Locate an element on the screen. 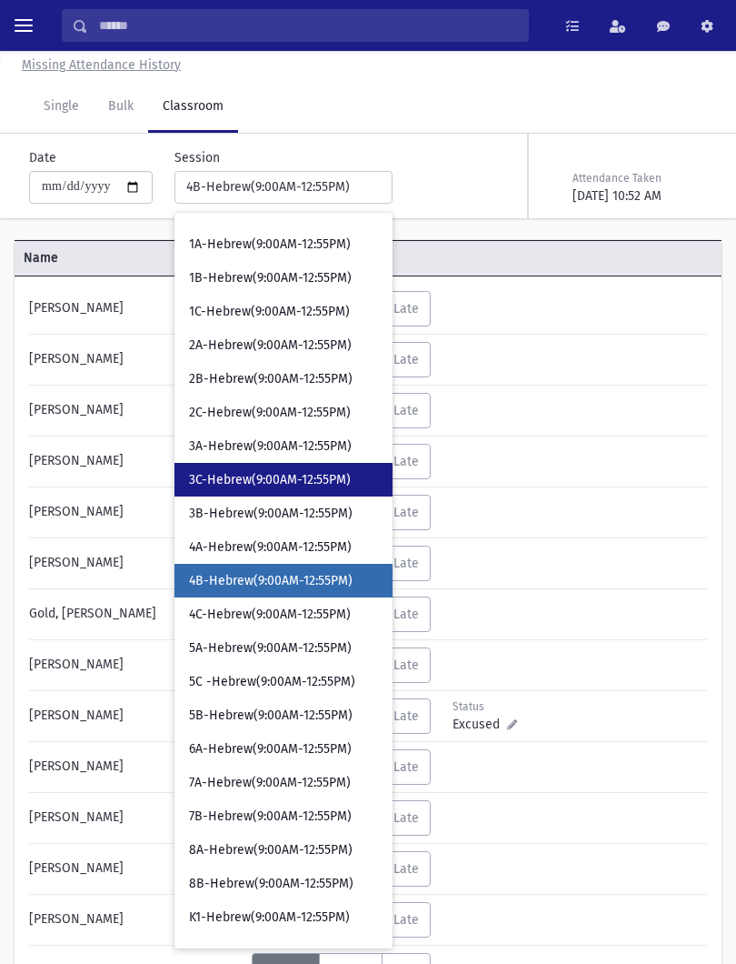 This screenshot has height=964, width=736. button: 4B-Hebrew(9:00AM-12:55PM) is located at coordinates (284, 187).